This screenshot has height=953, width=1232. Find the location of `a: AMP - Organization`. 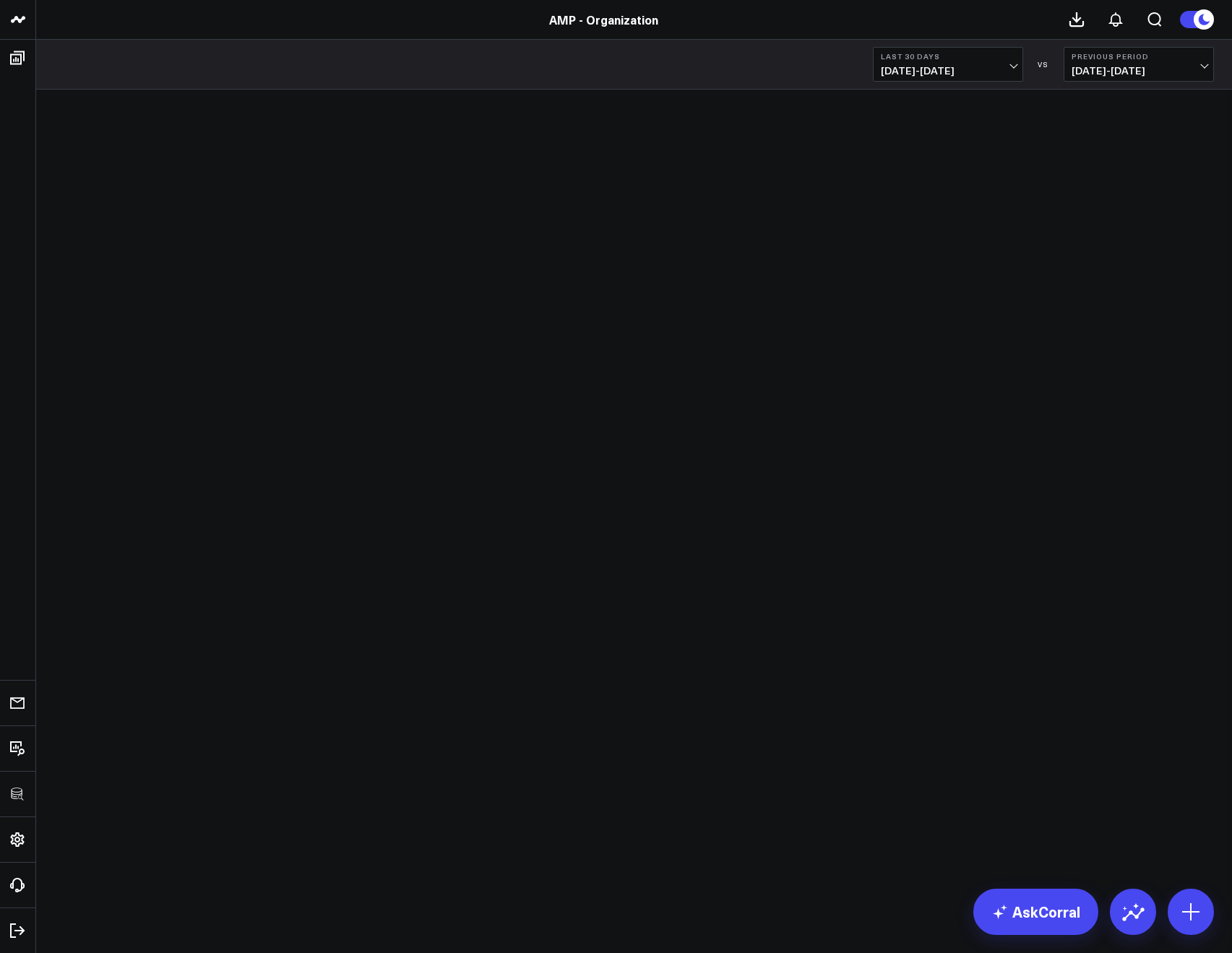

a: AMP - Organization is located at coordinates (603, 20).